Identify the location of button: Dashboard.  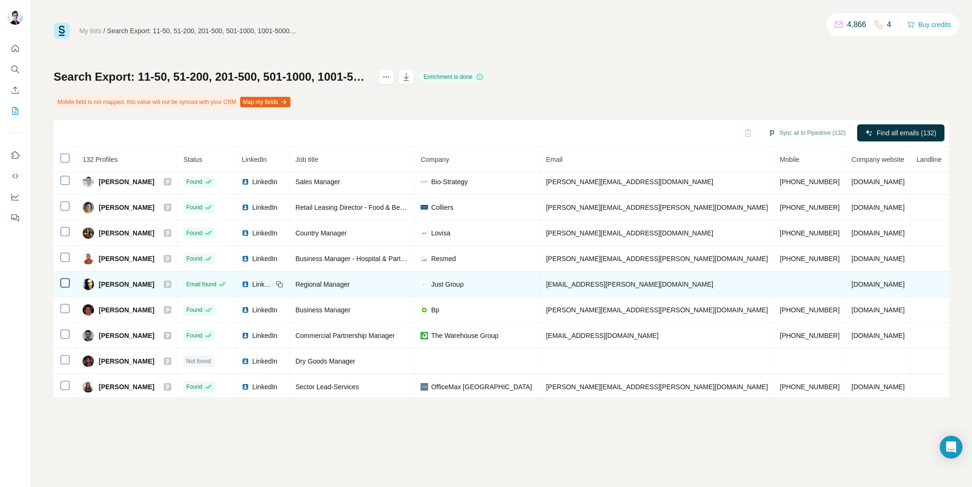
(15, 197).